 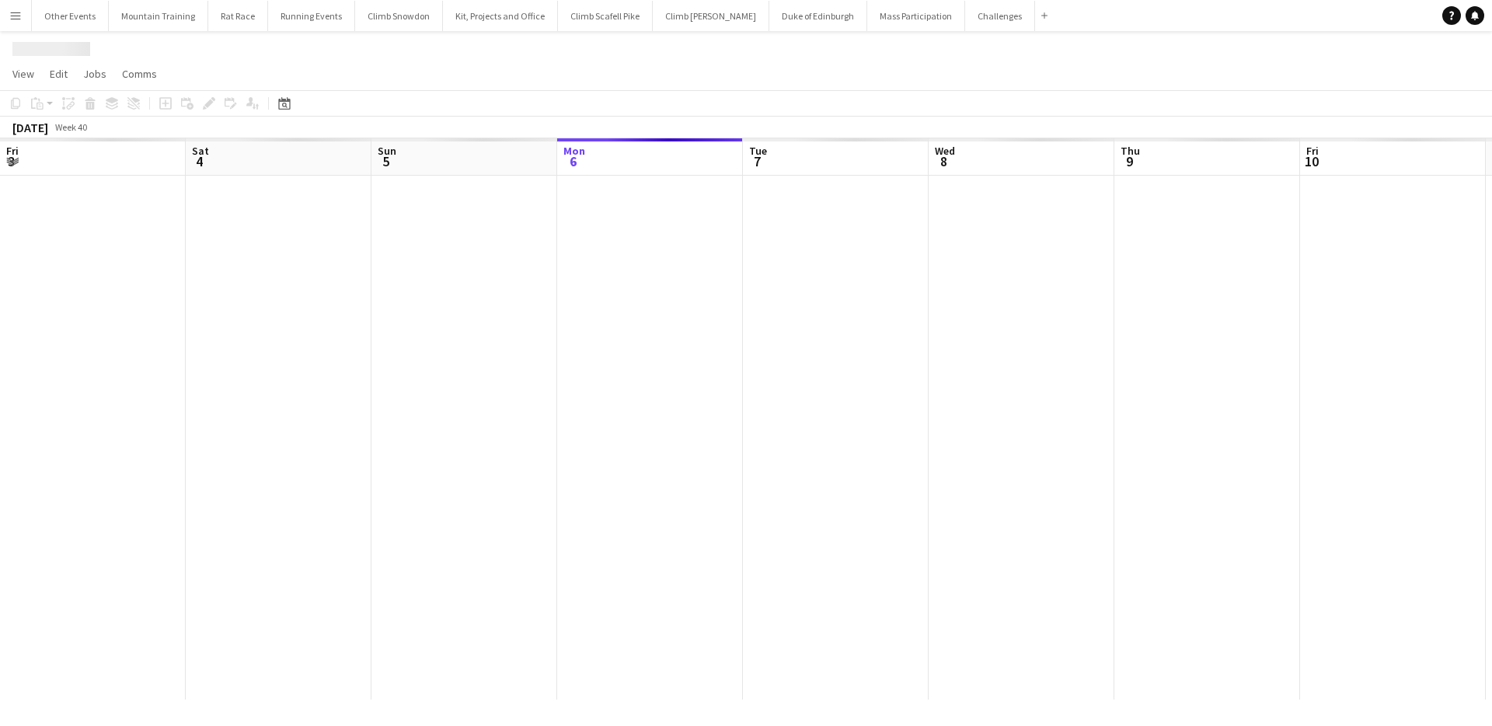 I want to click on button: Running Events, so click(x=312, y=16).